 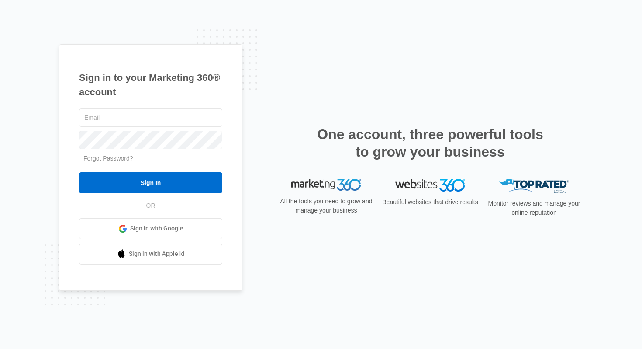 What do you see at coordinates (534, 186) in the screenshot?
I see `img: Top Rated Local` at bounding box center [534, 186].